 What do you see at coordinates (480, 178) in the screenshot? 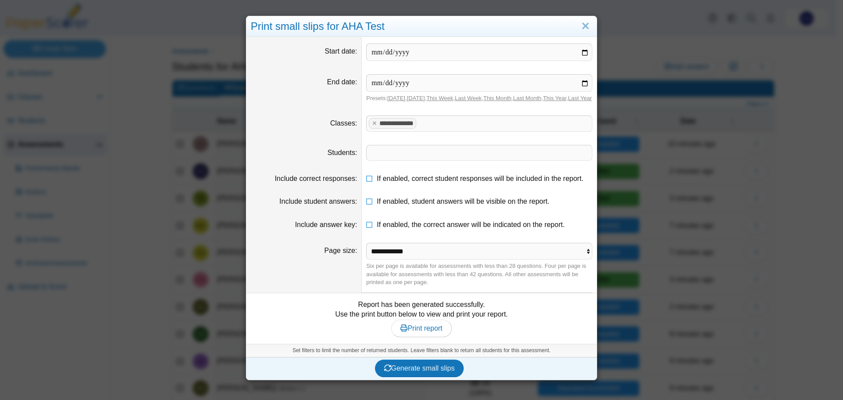
I see `span: If enabled, correct student responses will be included in the report.` at bounding box center [480, 178].